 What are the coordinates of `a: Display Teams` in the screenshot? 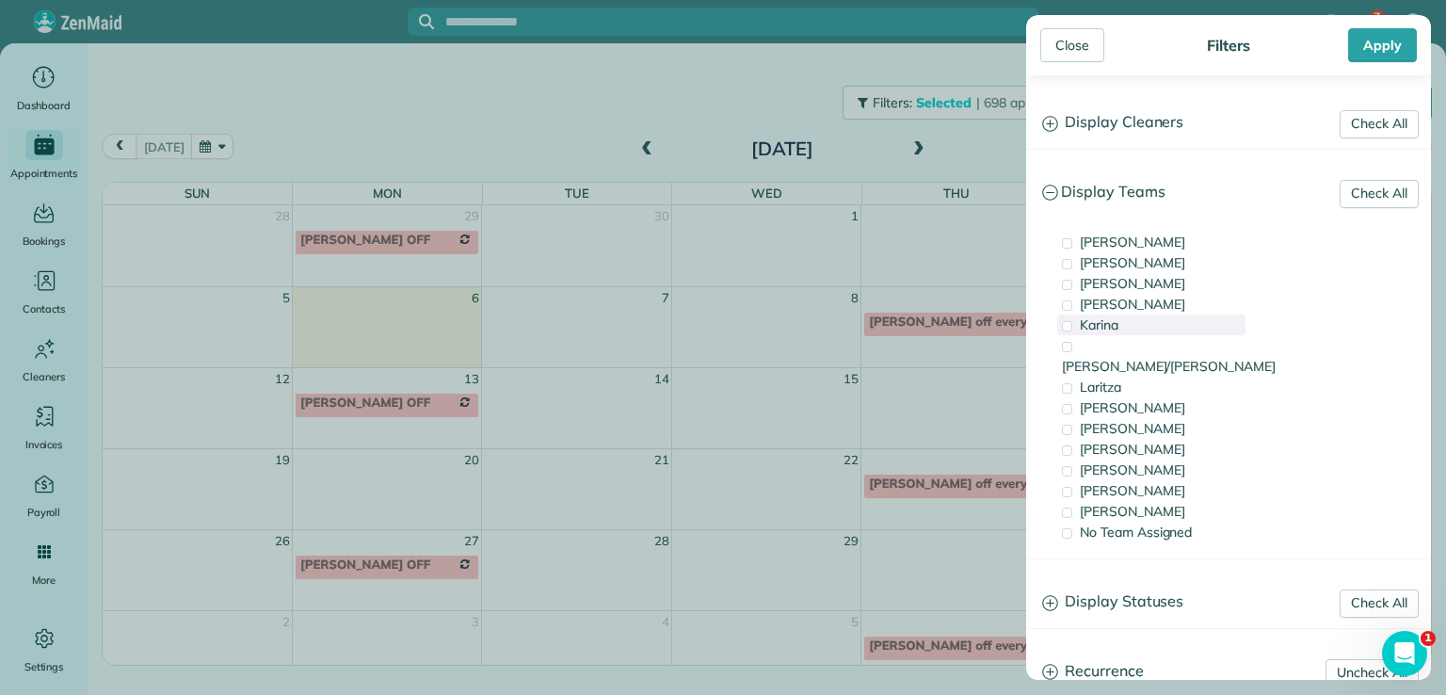 It's located at (1228, 192).